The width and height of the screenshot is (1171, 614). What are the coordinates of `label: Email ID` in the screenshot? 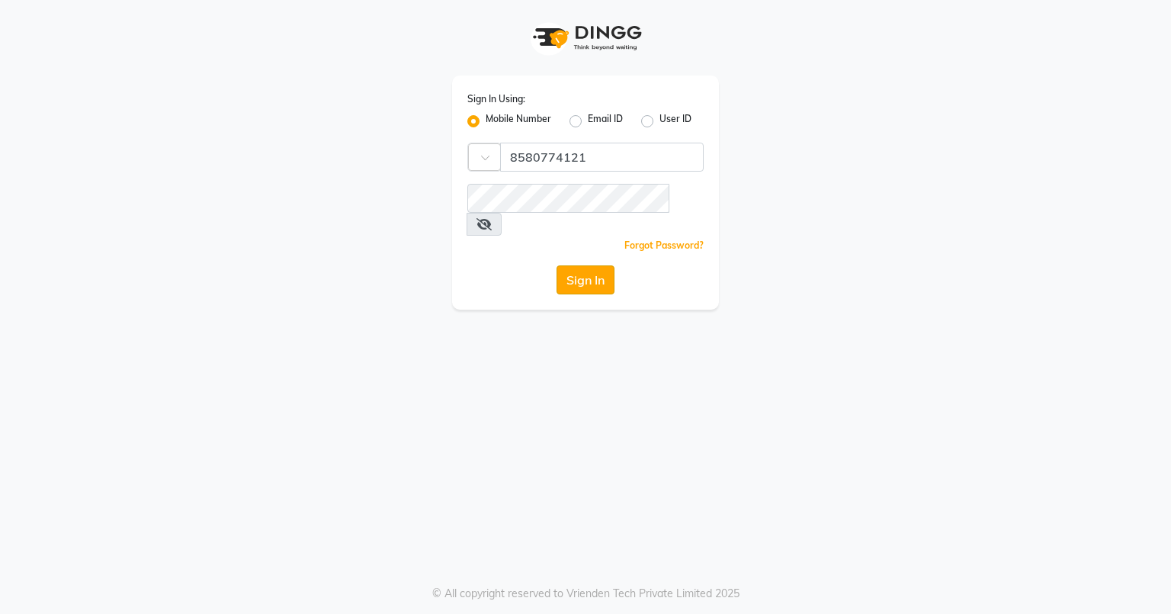 It's located at (605, 121).